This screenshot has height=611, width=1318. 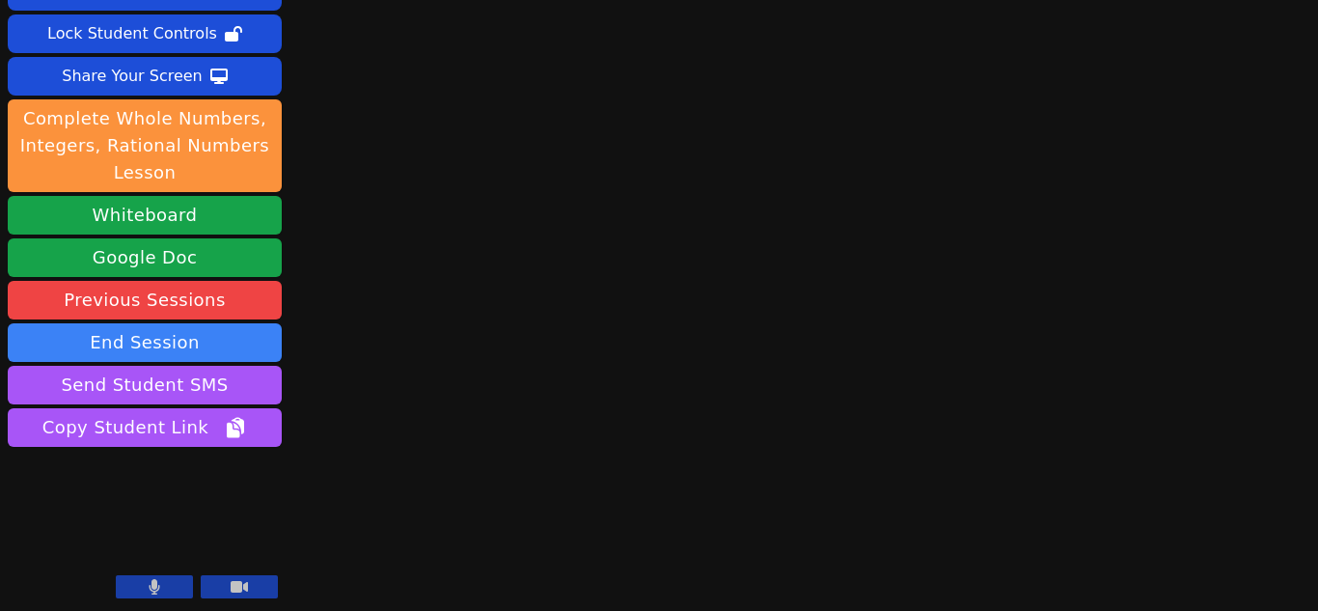 I want to click on button: Copy Student Link, so click(x=145, y=427).